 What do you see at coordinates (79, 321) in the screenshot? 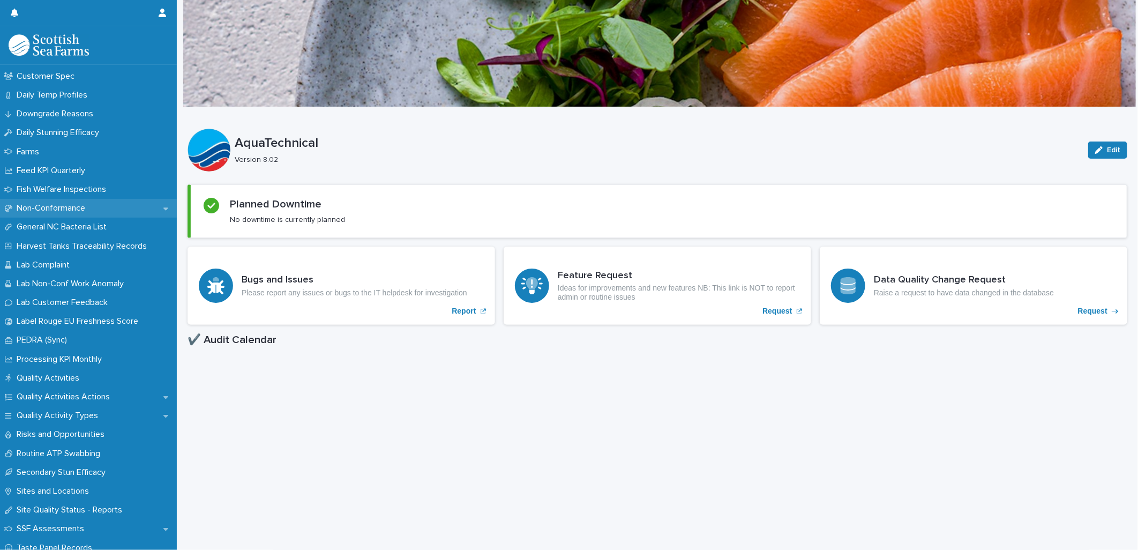
I see `p: Label Rouge EU Freshness Score` at bounding box center [79, 321].